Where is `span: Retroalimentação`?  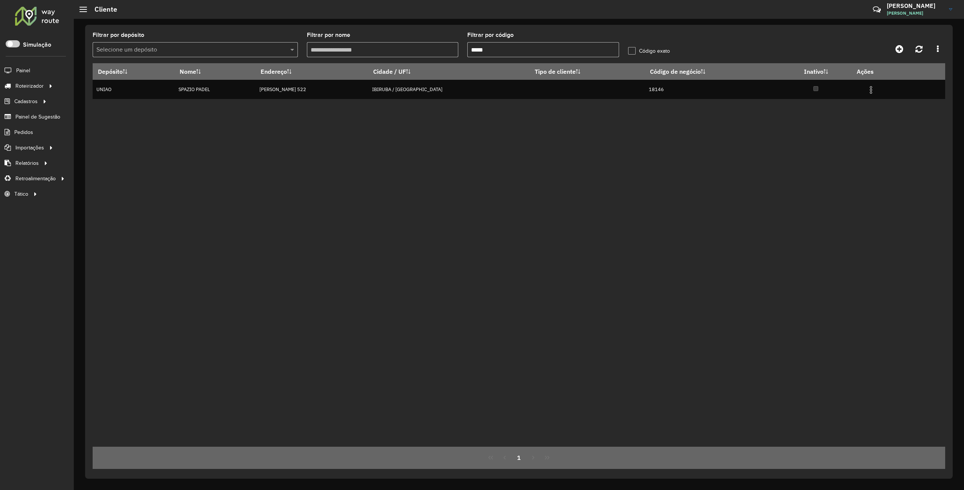 span: Retroalimentação is located at coordinates (35, 178).